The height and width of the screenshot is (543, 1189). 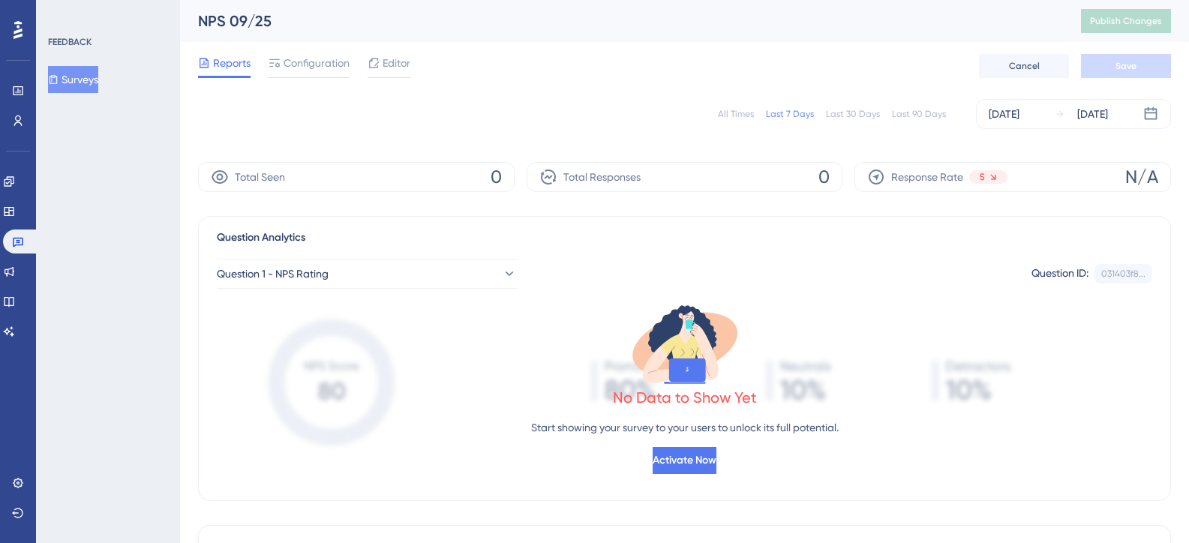 What do you see at coordinates (685, 398) in the screenshot?
I see `div: No Data to Show Yet` at bounding box center [685, 398].